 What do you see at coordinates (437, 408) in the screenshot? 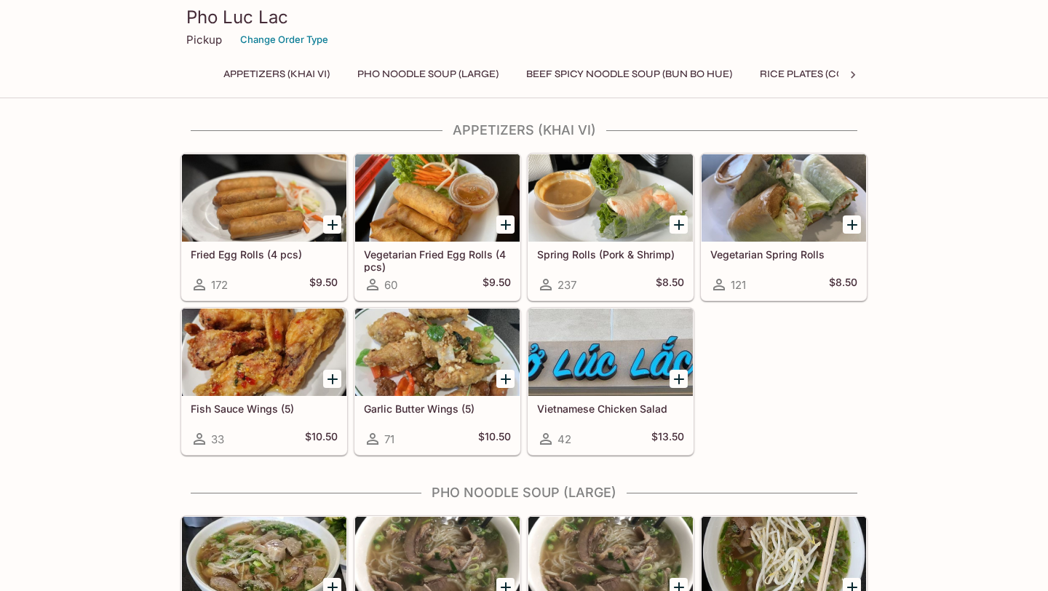
I see `h5: Garlic Butter Wings (5)` at bounding box center [437, 408].